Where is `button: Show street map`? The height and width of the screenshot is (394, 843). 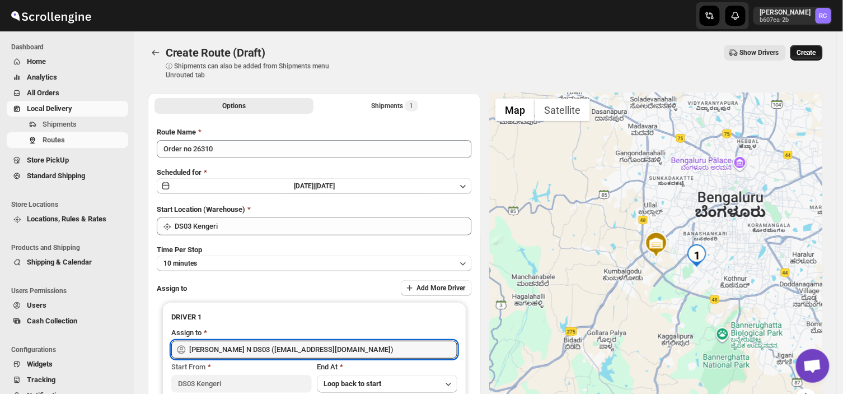 button: Show street map is located at coordinates (515, 110).